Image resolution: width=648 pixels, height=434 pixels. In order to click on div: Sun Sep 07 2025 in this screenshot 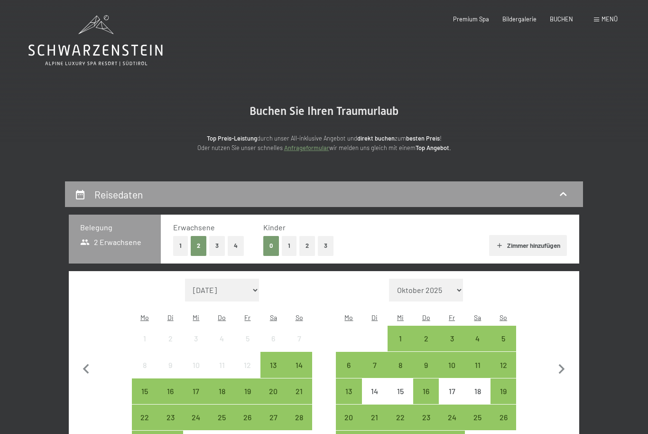, I will do `click(299, 338)`.